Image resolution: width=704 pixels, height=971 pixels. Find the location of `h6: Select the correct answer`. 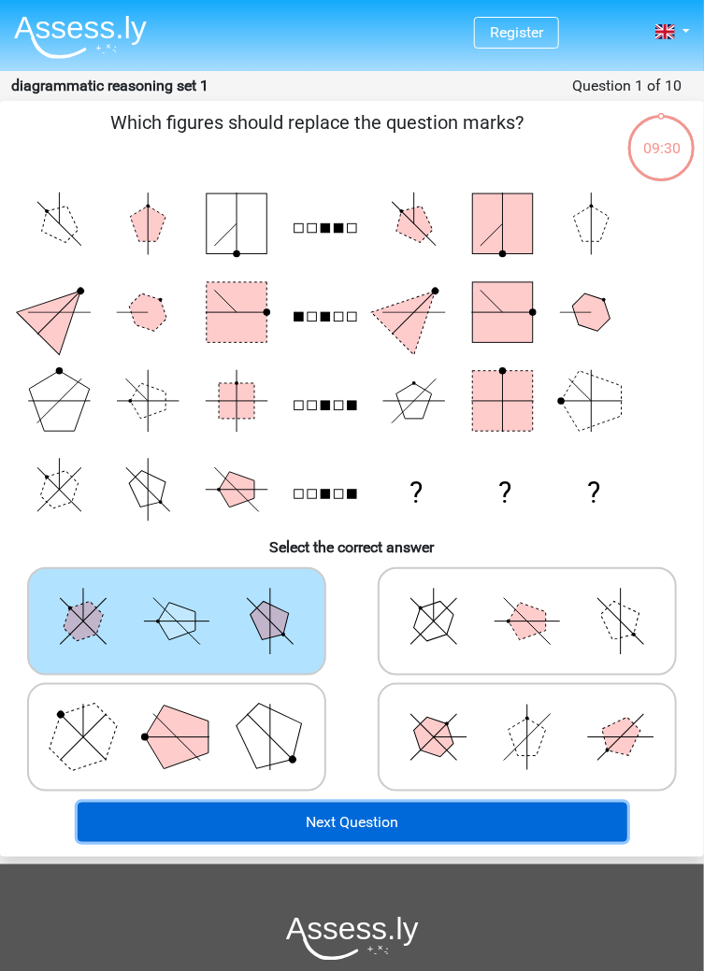

h6: Select the correct answer is located at coordinates (351, 545).